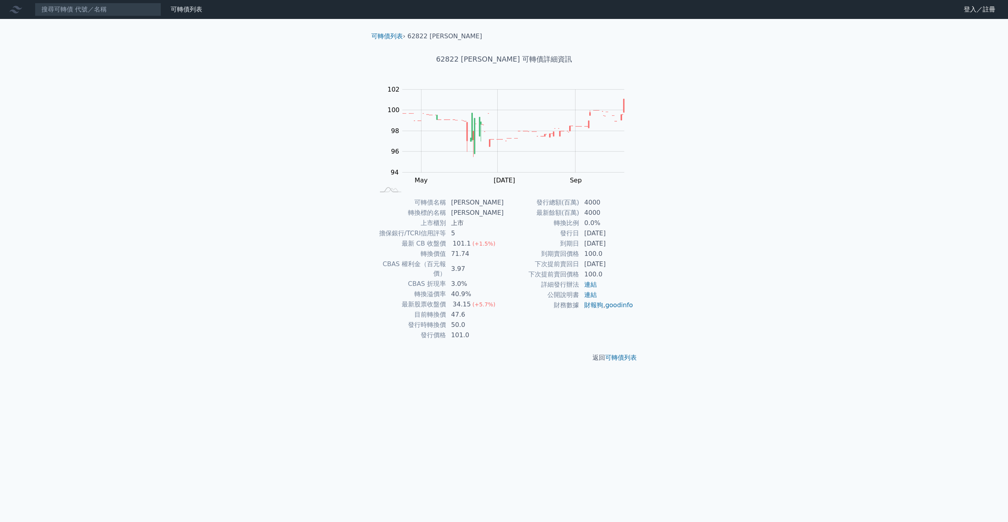 Image resolution: width=1008 pixels, height=522 pixels. What do you see at coordinates (542, 254) in the screenshot?
I see `td: 到期賣回價格` at bounding box center [542, 254].